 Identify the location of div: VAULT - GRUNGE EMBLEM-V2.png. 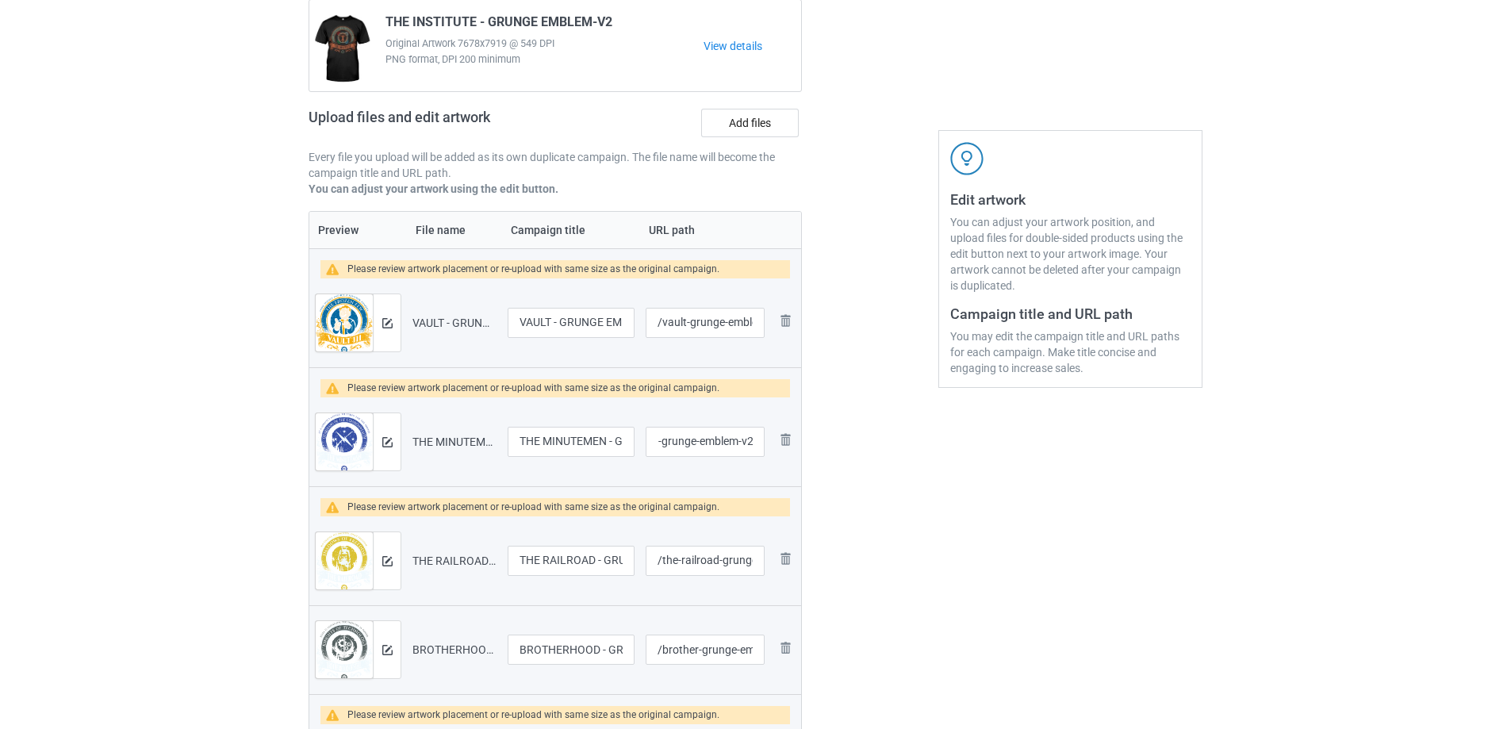
(454, 323).